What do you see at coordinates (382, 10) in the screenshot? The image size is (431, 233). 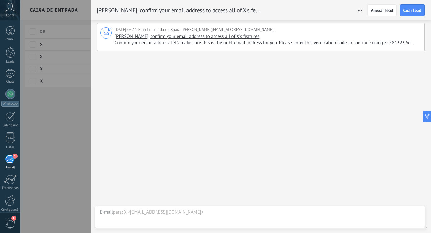 I see `span: Anexar lead` at bounding box center [382, 10].